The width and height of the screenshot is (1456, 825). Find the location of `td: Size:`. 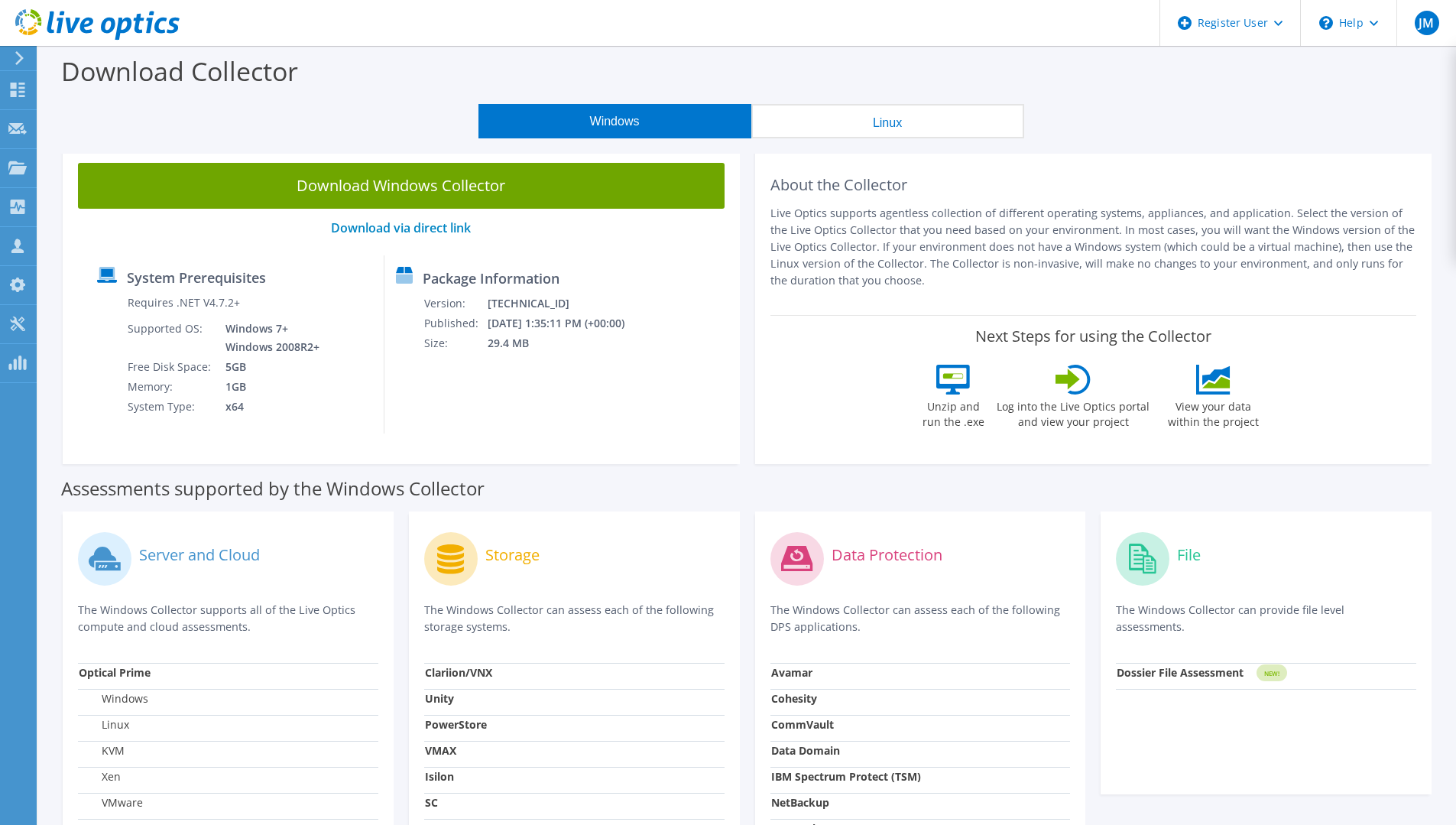

td: Size: is located at coordinates (455, 344).